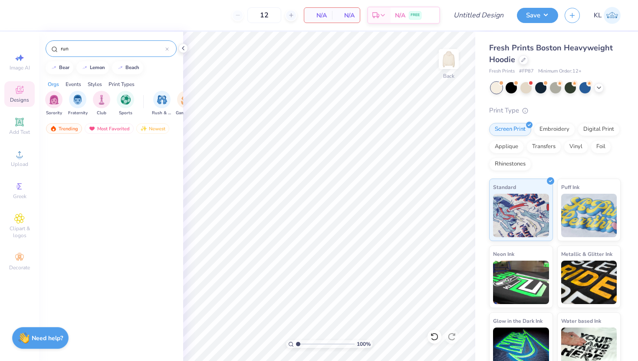 The image size is (638, 361). I want to click on span: Decorate, so click(20, 267).